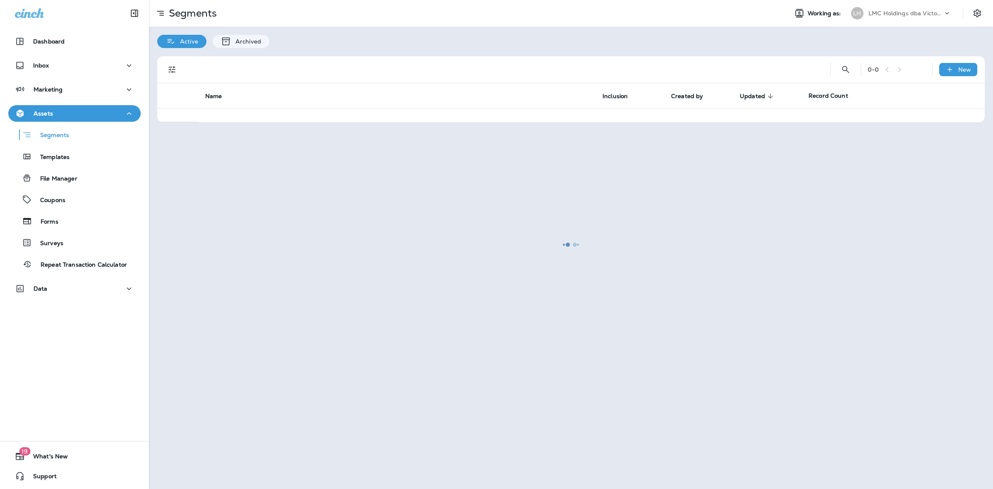 The height and width of the screenshot is (489, 993). I want to click on button: Dashboard, so click(74, 41).